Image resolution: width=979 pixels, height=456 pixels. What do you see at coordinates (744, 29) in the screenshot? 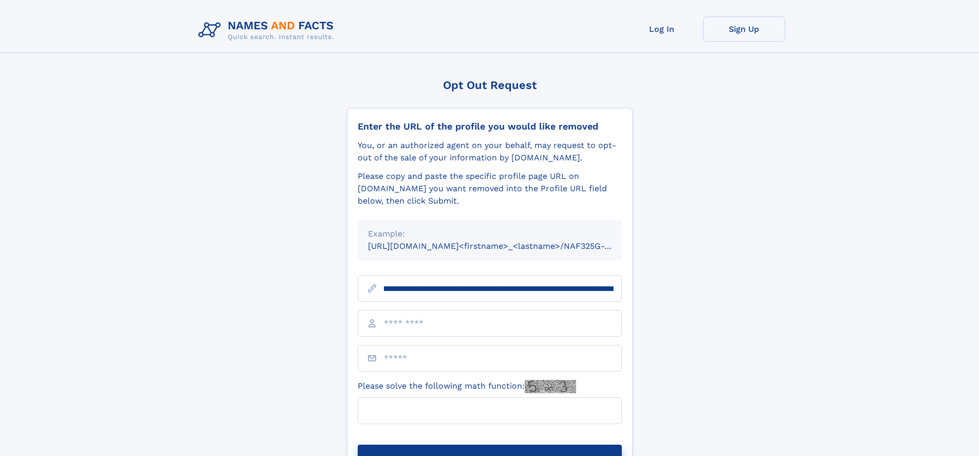
I see `a: Sign Up` at bounding box center [744, 29].